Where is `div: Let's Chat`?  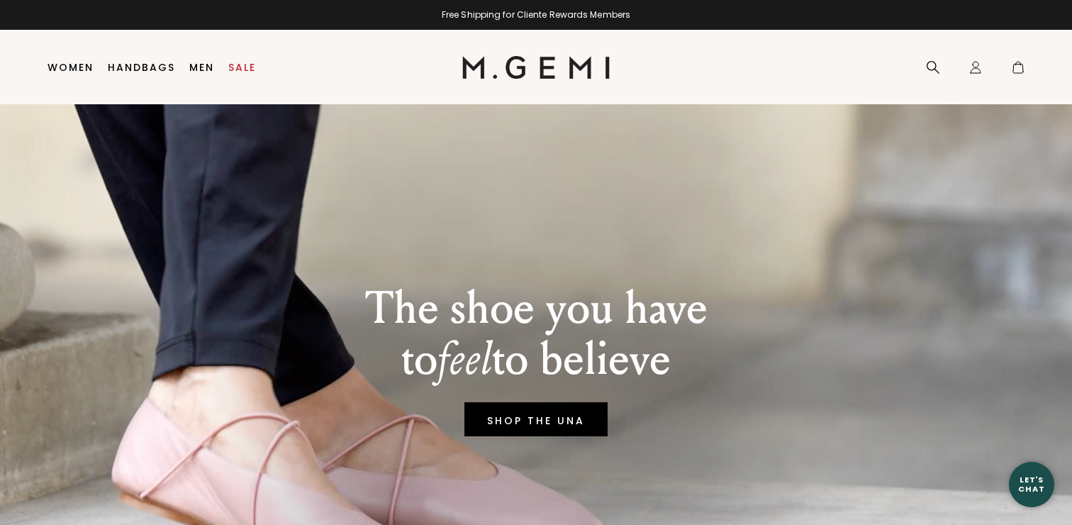 div: Let's Chat is located at coordinates (1032, 484).